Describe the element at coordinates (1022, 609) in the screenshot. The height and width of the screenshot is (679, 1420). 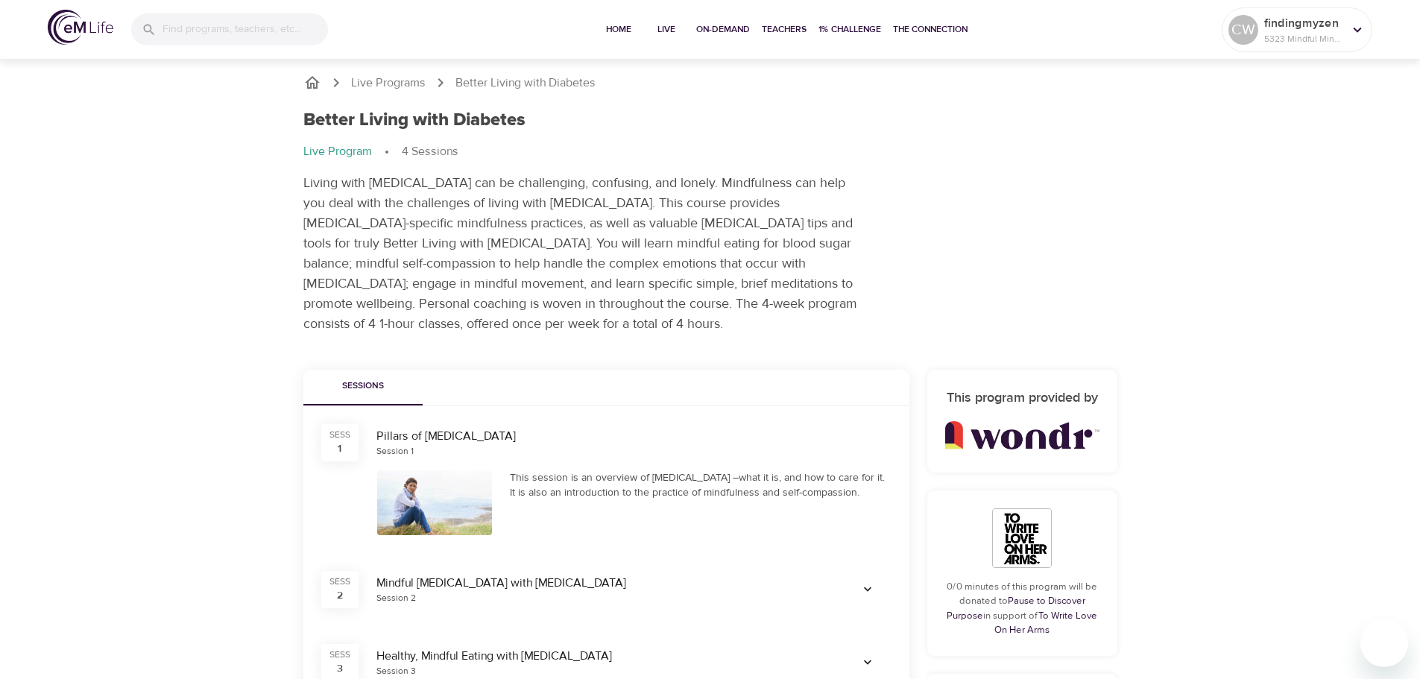
I see `p: 0/0 minutes of this program will be donated to in support of` at that location.